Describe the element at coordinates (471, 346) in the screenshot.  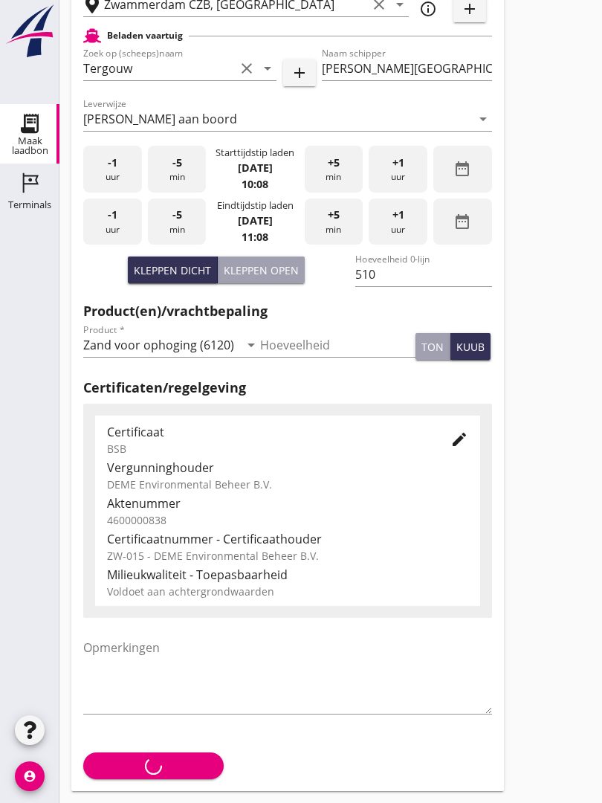
I see `button: kuub` at that location.